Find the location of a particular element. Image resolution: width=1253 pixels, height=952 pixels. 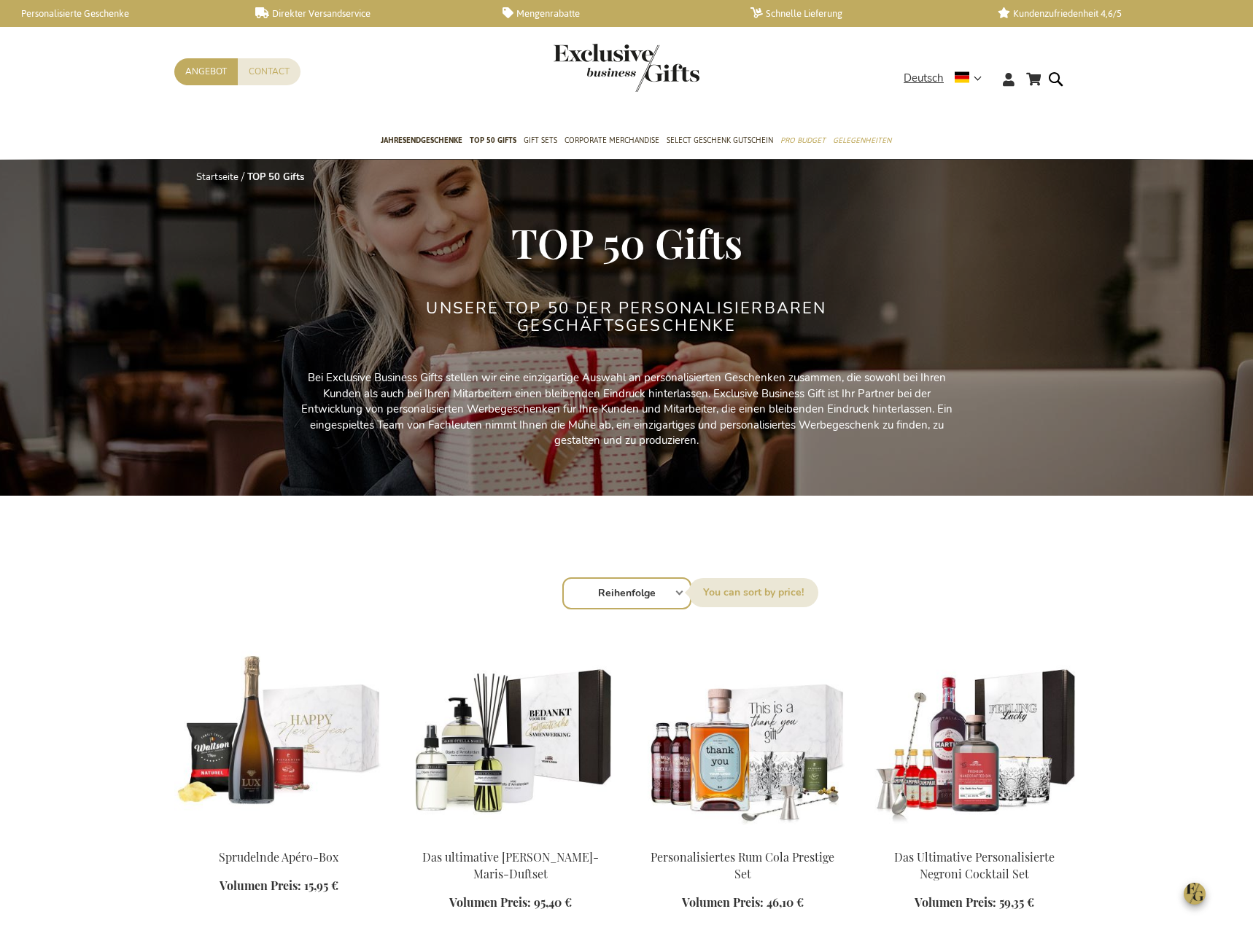

a: Das Ultimative Personalisierte Negroni Cocktail Set is located at coordinates (975, 865).